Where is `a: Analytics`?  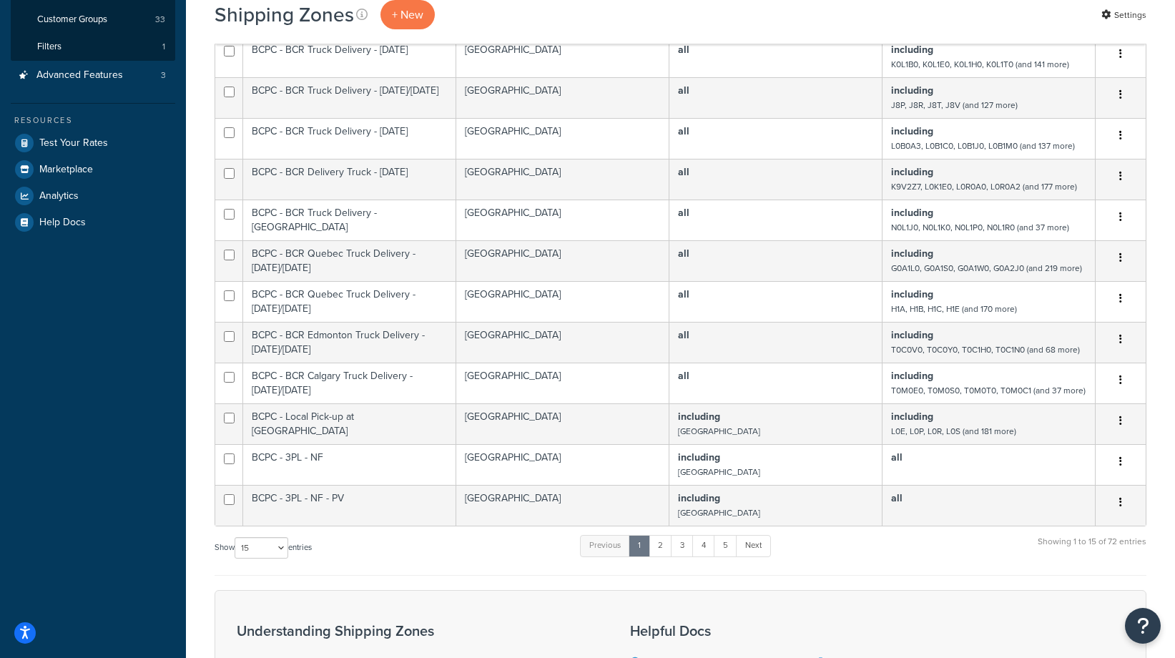
a: Analytics is located at coordinates (93, 196).